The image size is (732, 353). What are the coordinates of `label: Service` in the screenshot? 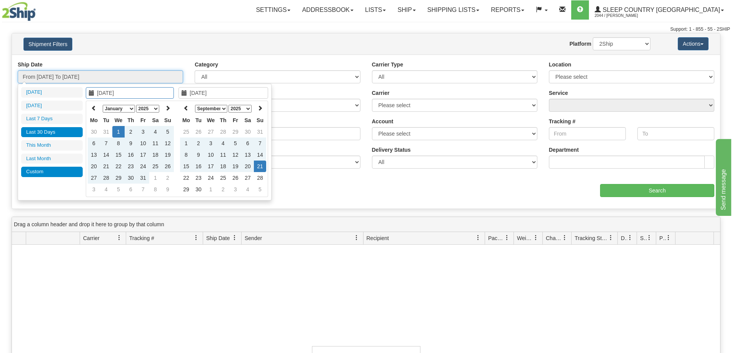 It's located at (558, 93).